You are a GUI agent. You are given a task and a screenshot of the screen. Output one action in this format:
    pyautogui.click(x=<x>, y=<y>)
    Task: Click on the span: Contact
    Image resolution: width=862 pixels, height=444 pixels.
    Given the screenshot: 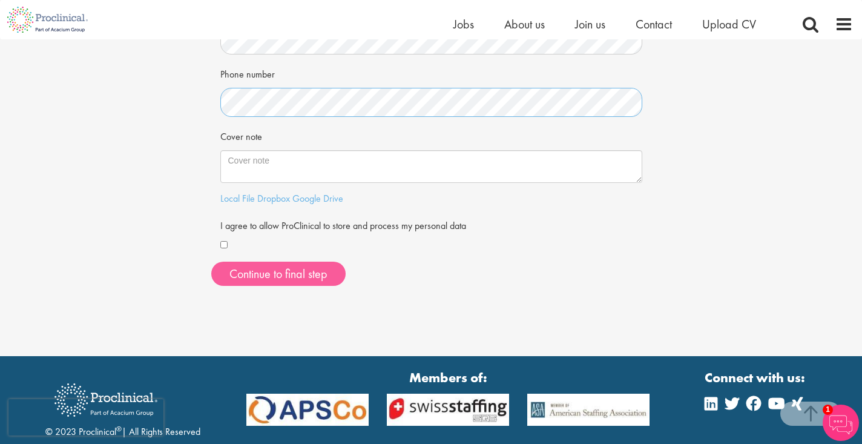 What is the action you would take?
    pyautogui.click(x=654, y=24)
    